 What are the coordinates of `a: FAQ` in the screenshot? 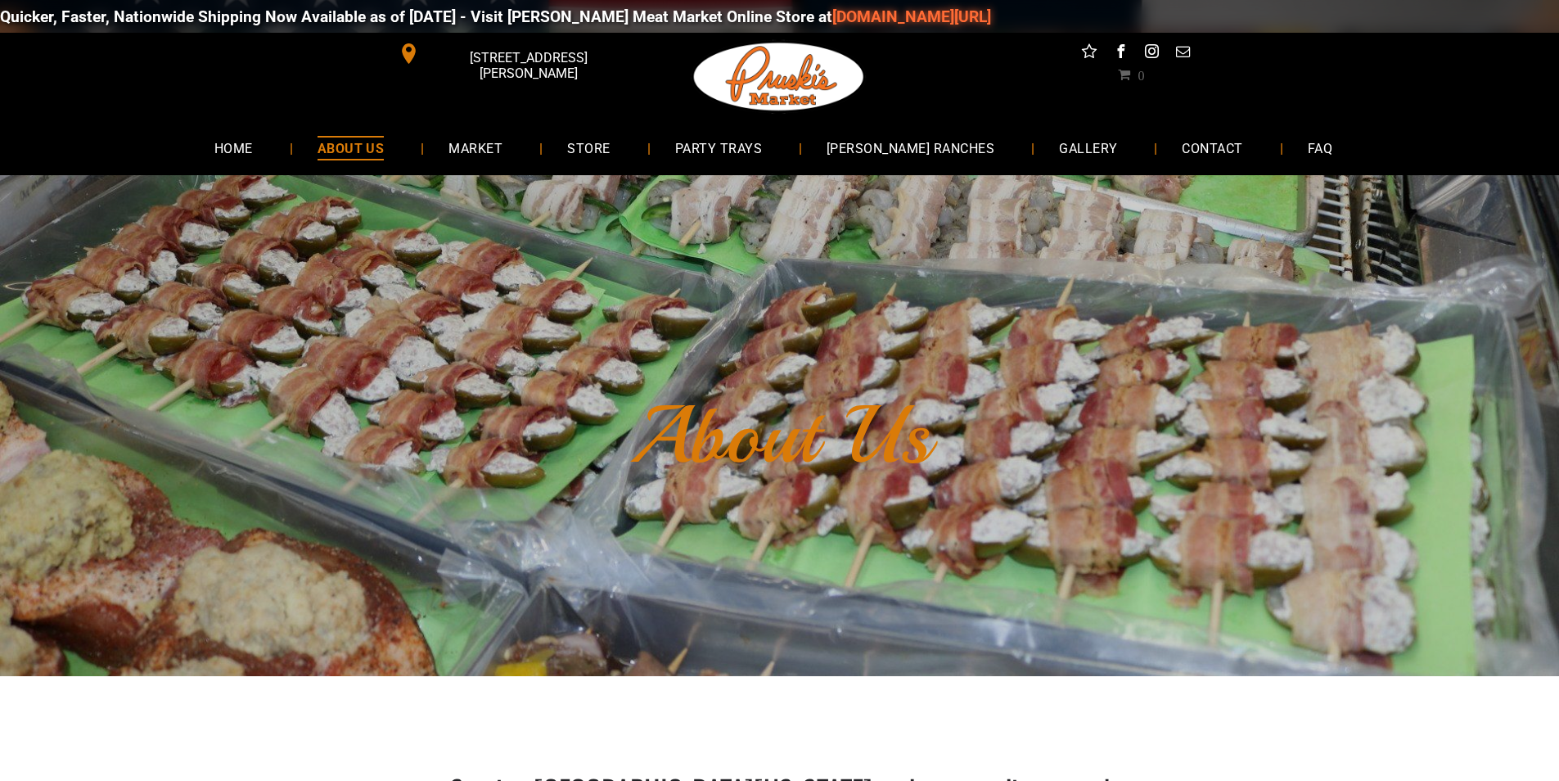 It's located at (1320, 147).